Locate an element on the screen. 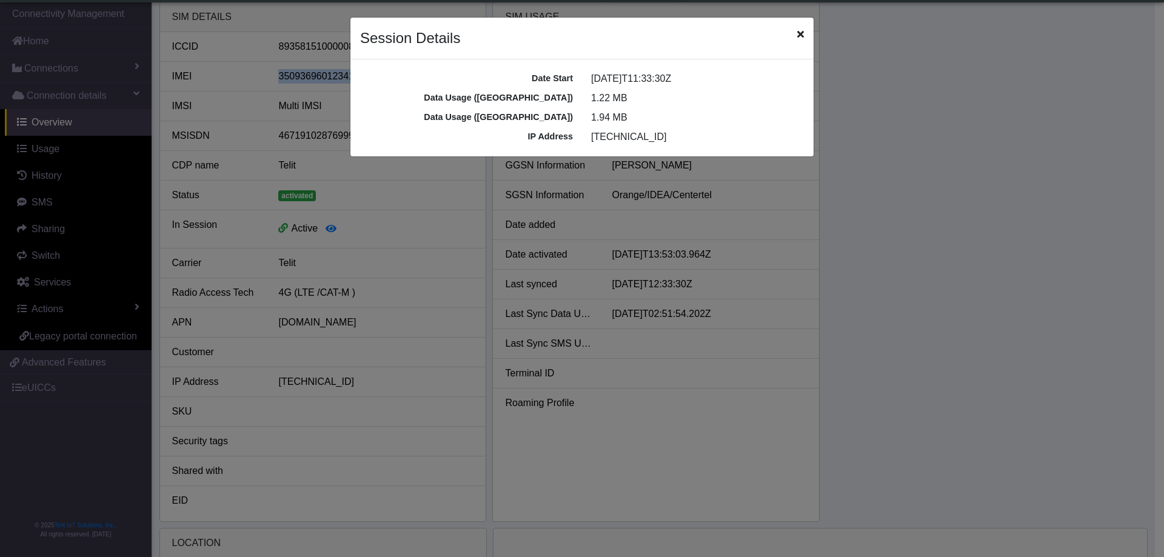 This screenshot has height=557, width=1164. div: Date Start is located at coordinates (466, 79).